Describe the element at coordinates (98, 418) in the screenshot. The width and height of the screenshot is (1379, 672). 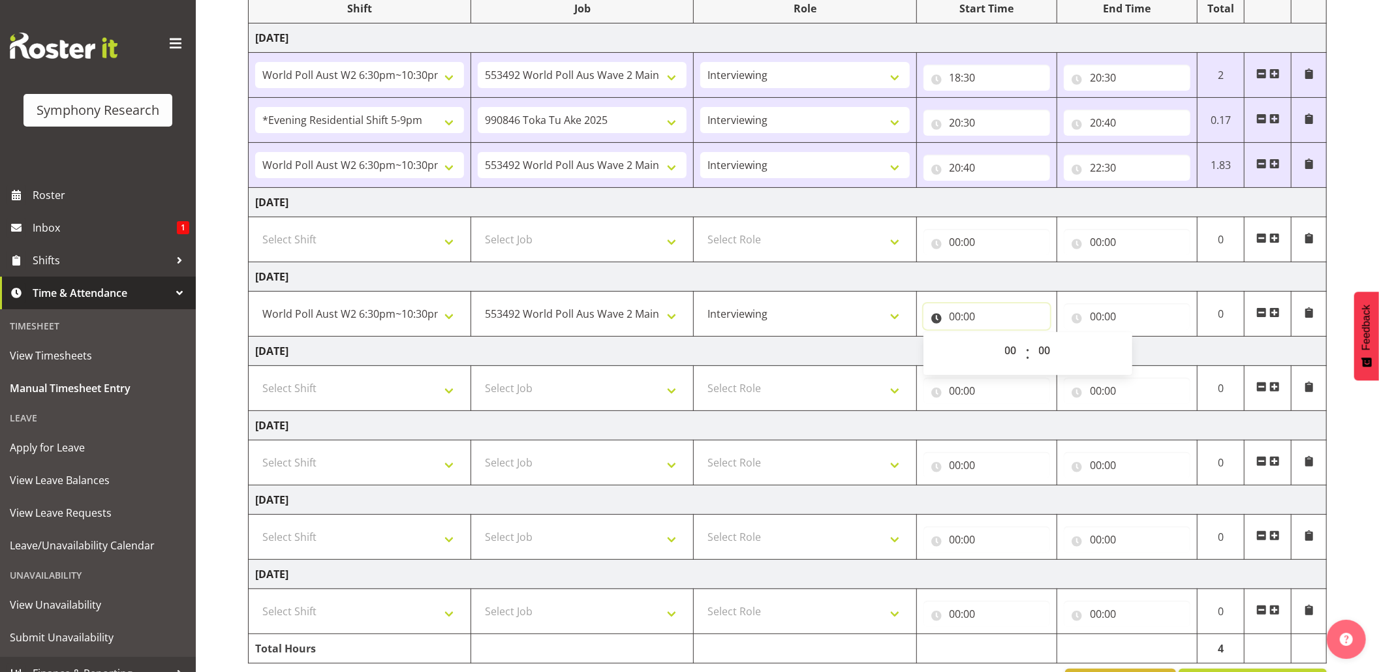
I see `div: Leave` at that location.